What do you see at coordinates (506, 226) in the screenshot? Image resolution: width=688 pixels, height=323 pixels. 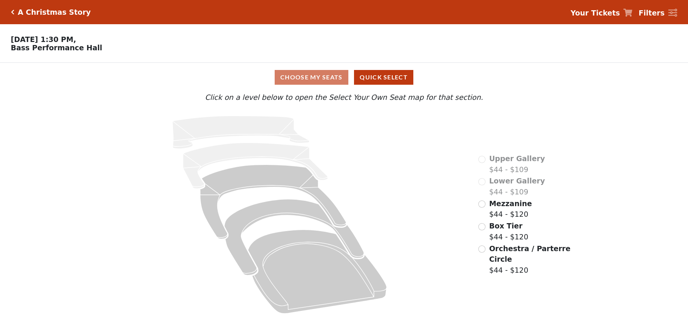 I see `span: Box Tier` at bounding box center [506, 226].